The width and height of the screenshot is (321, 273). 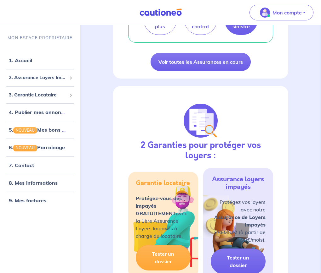 I want to click on a: 7. Contact, so click(x=21, y=165).